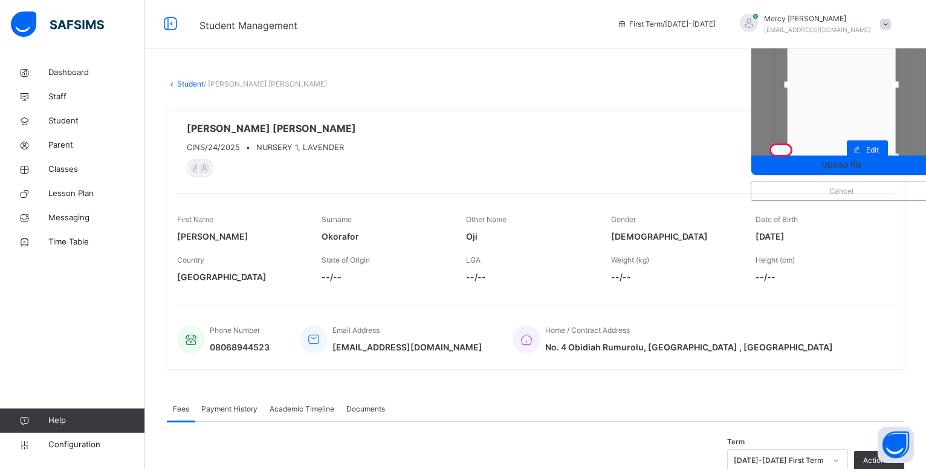 The width and height of the screenshot is (926, 469). I want to click on span: Parent, so click(97, 145).